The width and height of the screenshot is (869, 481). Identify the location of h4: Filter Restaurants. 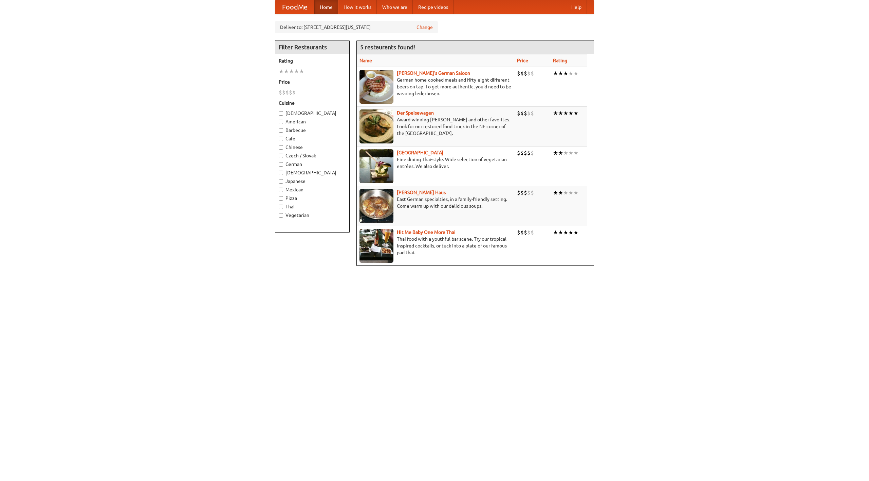
(312, 47).